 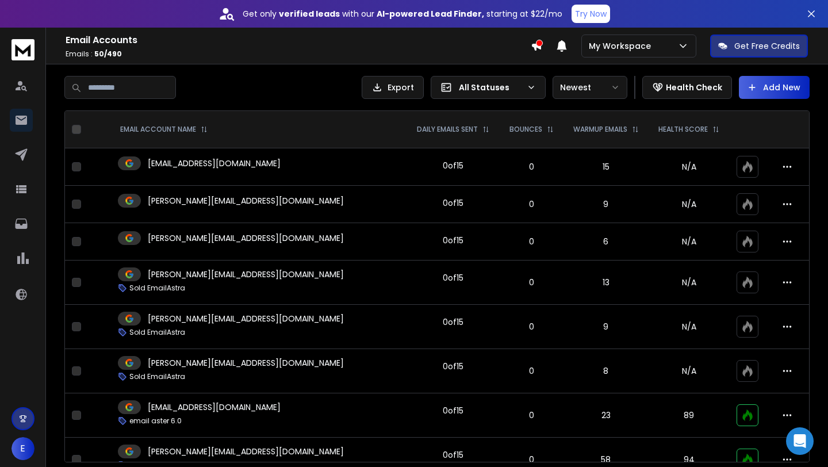 I want to click on strong: AI-powered Lead Finder,, so click(x=430, y=14).